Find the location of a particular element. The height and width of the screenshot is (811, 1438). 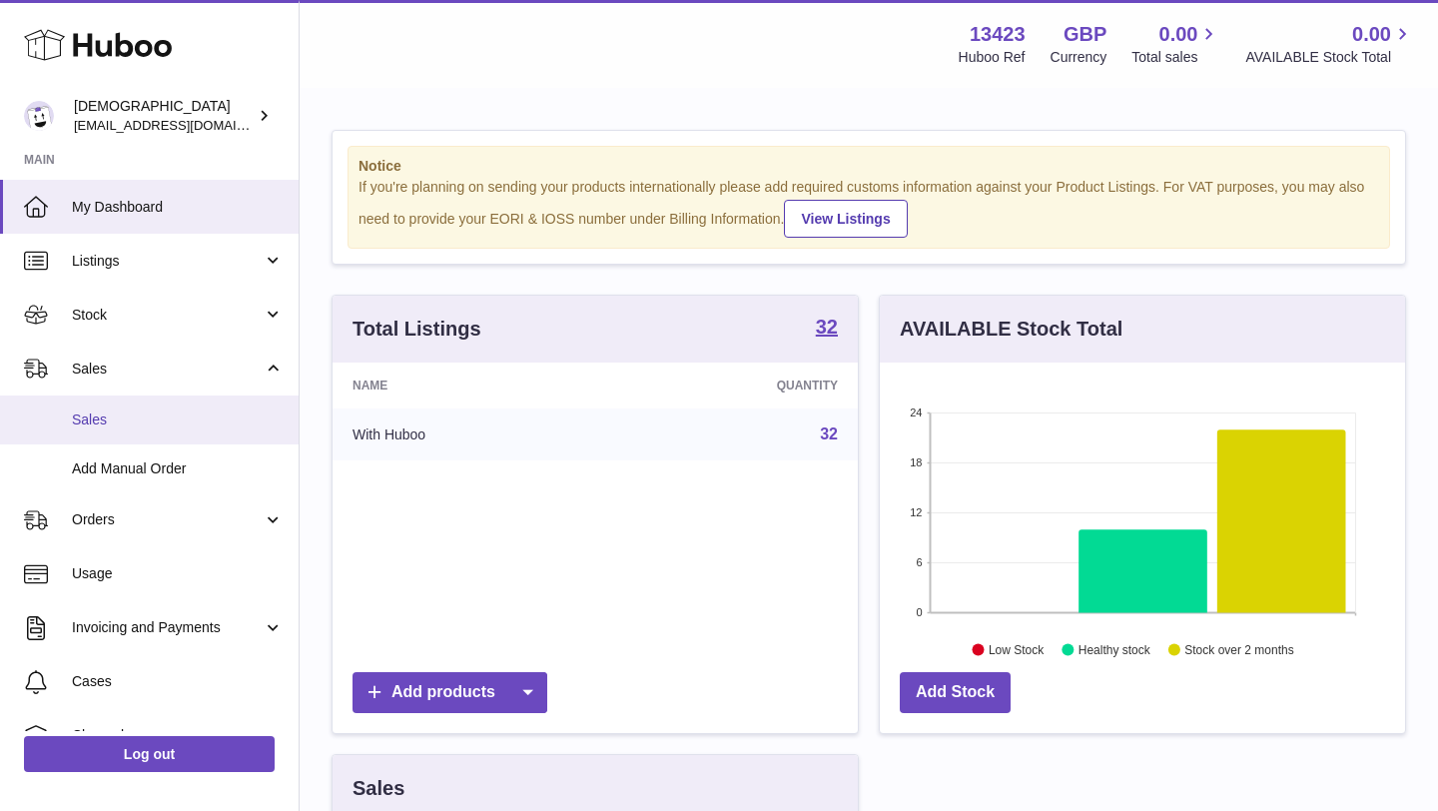

span: Stock is located at coordinates (167, 315).